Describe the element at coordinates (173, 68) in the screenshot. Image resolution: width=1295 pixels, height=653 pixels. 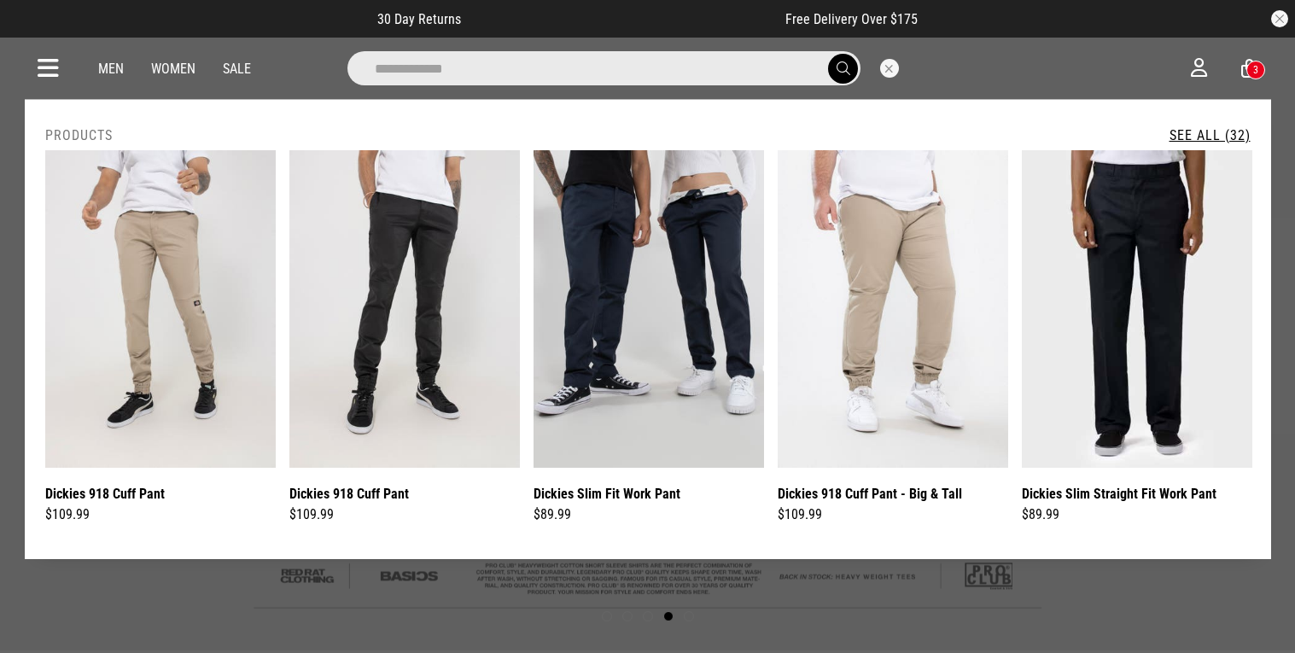
I see `a: Women` at that location.